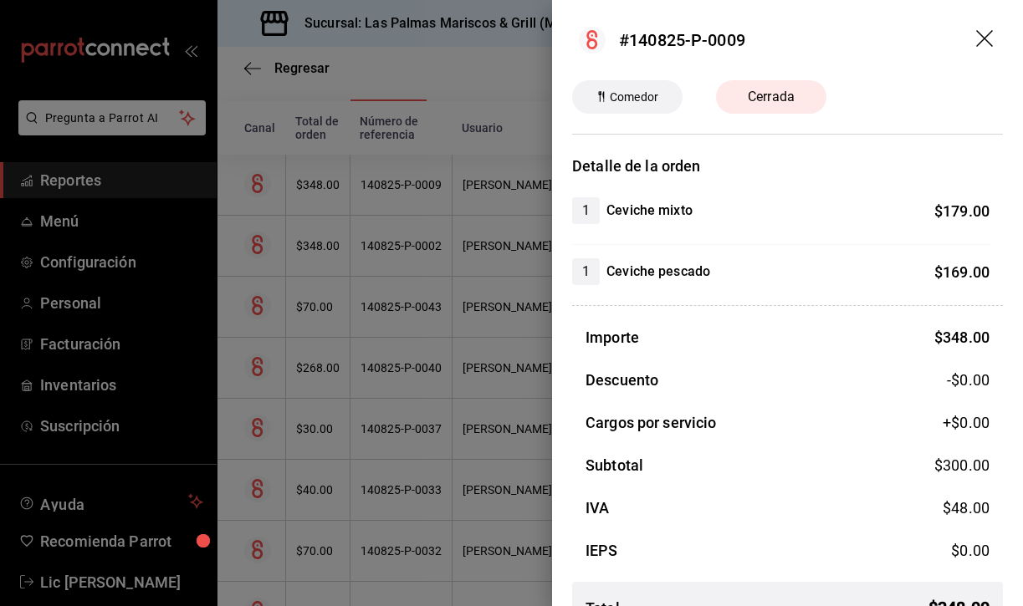 The width and height of the screenshot is (1023, 606). I want to click on h3: Subtotal, so click(614, 465).